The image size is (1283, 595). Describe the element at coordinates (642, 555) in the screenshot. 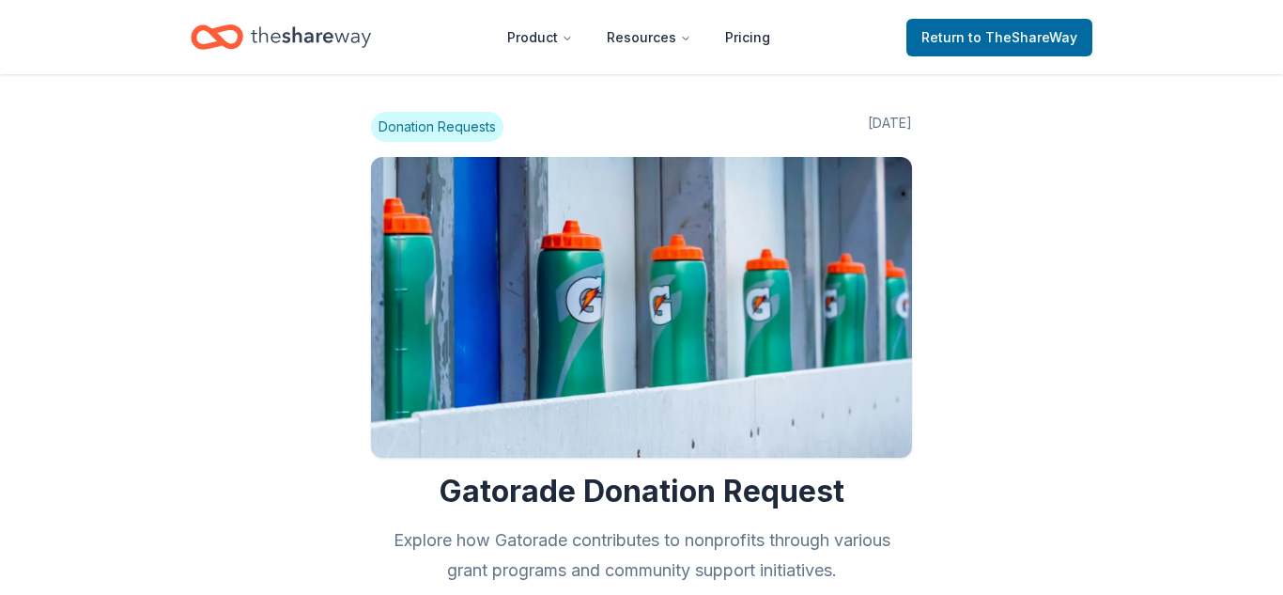

I see `h2: Explore how Gatorade contributes to nonprofits through various grant programs and community suppo...` at that location.